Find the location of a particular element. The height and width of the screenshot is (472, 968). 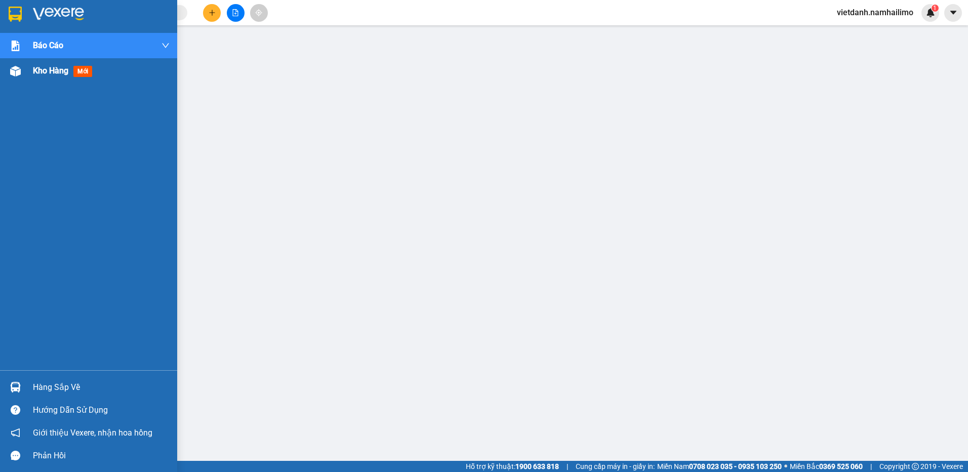

span: Miền Nam is located at coordinates (719, 466).